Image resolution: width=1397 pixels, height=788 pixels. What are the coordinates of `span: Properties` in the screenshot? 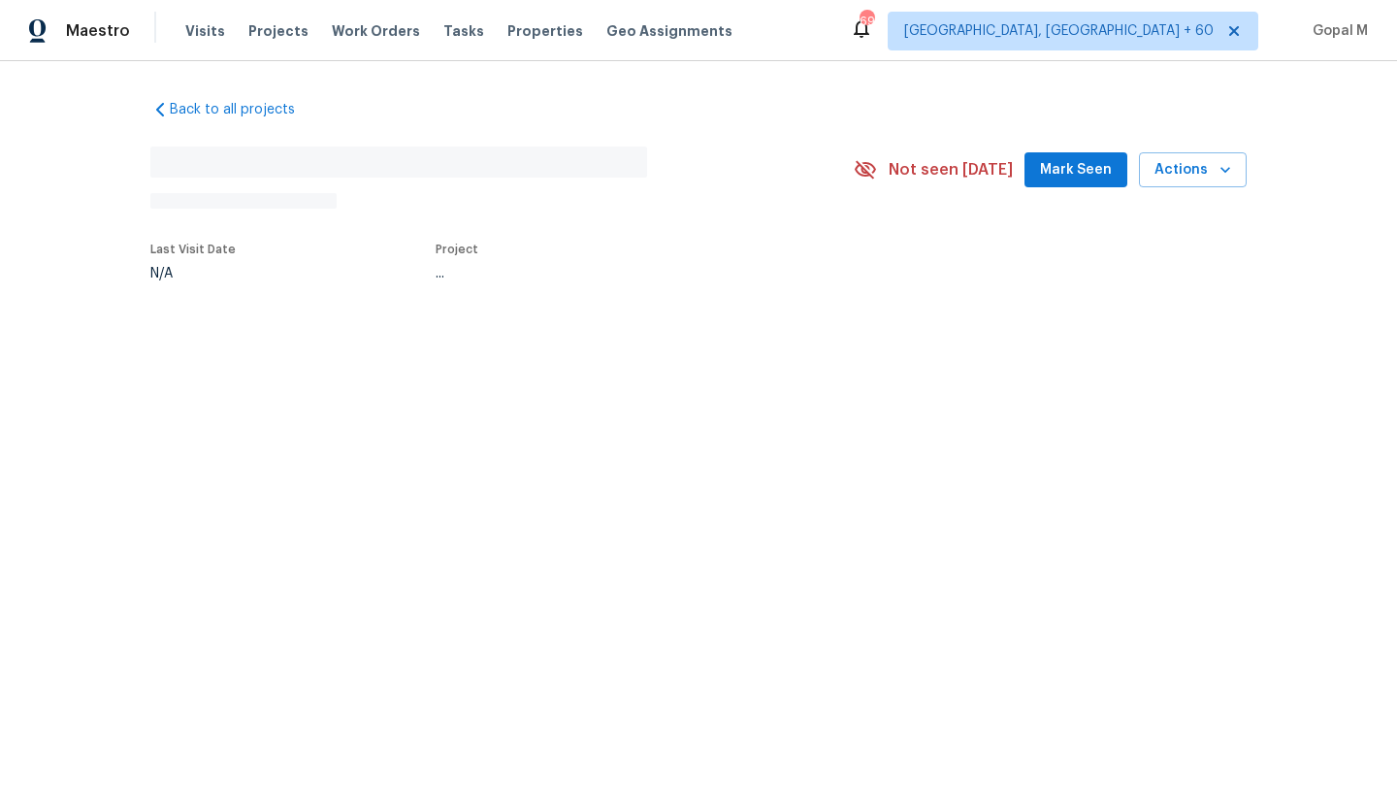 It's located at (545, 31).